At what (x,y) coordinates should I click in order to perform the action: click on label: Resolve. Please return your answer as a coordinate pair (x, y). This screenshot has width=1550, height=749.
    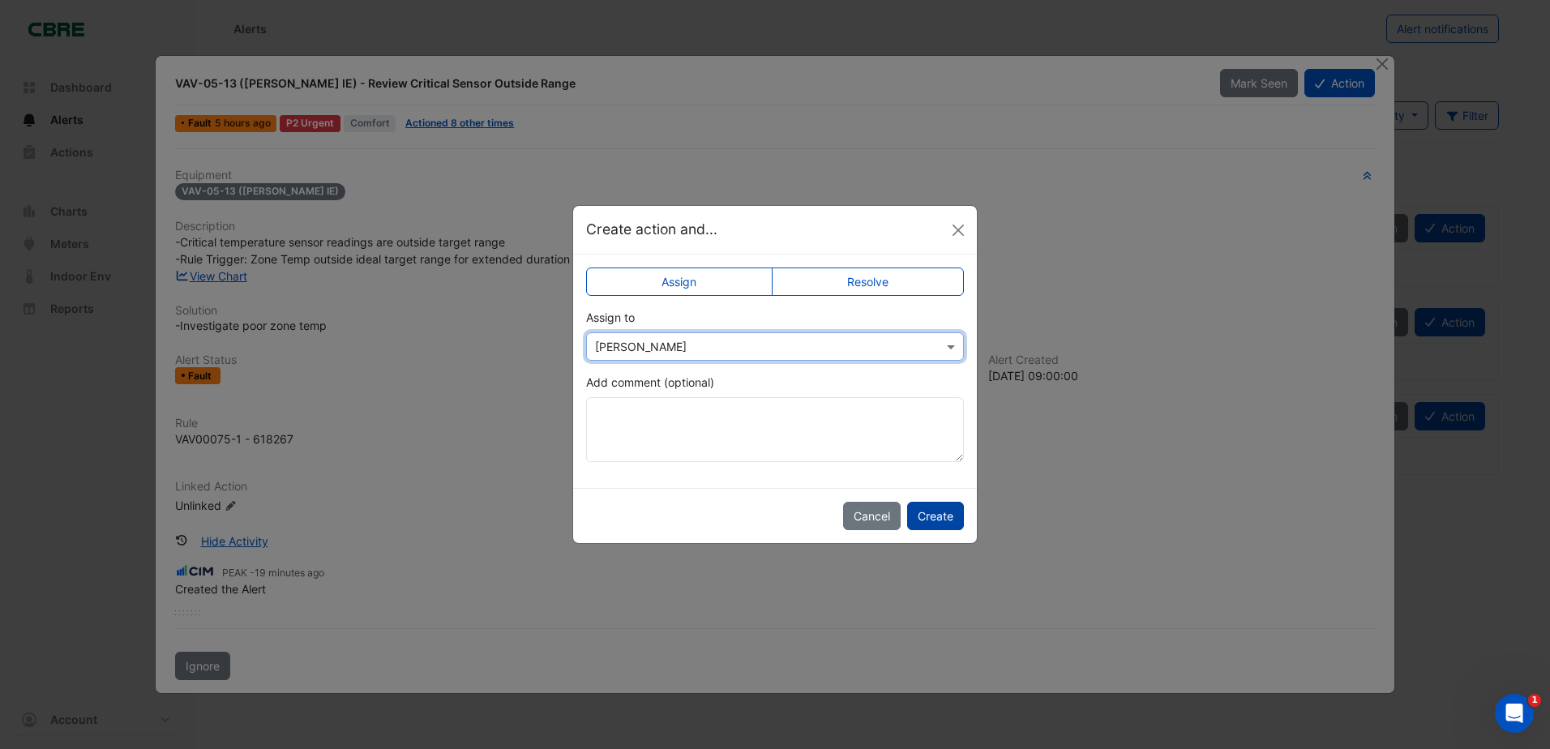
    Looking at the image, I should click on (868, 281).